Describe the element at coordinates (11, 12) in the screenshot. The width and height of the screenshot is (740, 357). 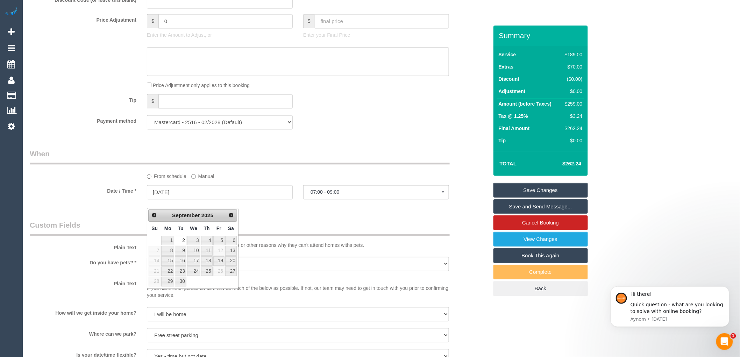
I see `img: Automaid Logo` at that location.